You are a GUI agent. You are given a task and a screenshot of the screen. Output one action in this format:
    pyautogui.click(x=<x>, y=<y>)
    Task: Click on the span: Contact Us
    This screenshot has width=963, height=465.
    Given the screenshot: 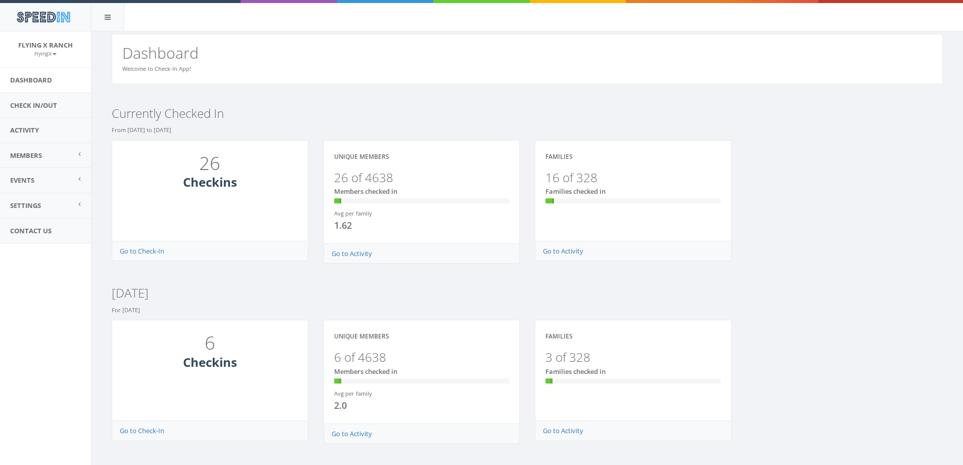 What is the action you would take?
    pyautogui.click(x=31, y=231)
    